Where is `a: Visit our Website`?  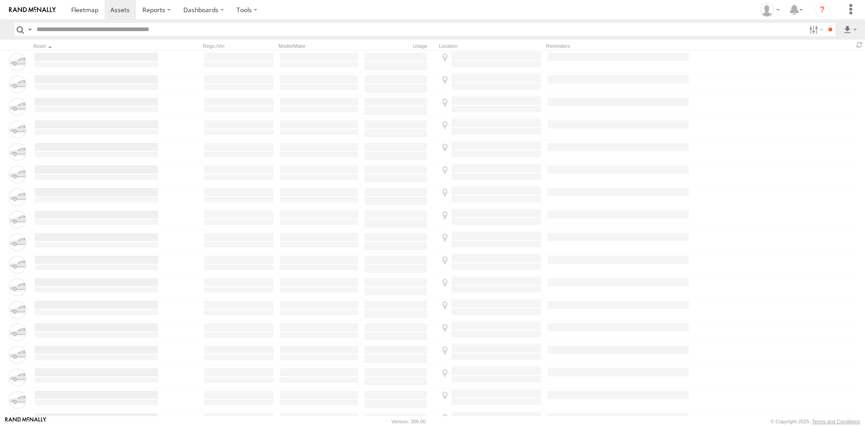 a: Visit our Website is located at coordinates (26, 421).